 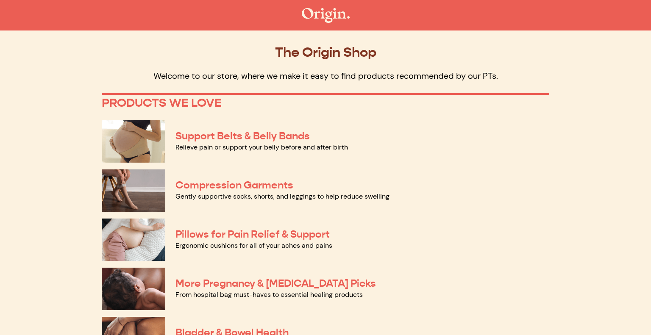 I want to click on img: More Pregnancy & Postpartum Picks, so click(x=133, y=289).